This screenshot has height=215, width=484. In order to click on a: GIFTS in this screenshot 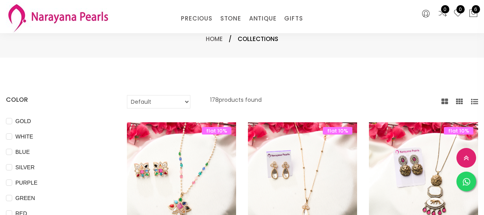, I will do `click(293, 19)`.